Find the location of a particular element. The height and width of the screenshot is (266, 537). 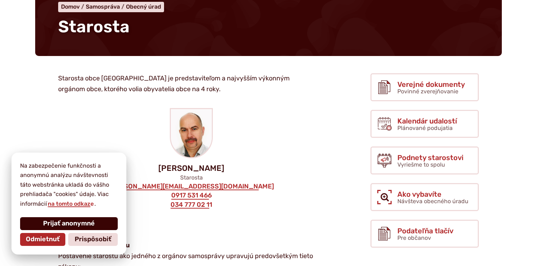

a: 034 777 02 11 is located at coordinates (191, 205).